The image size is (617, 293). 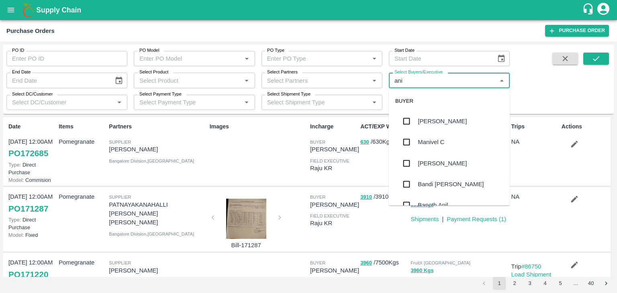 What do you see at coordinates (154, 72) in the screenshot?
I see `label: Select Product` at bounding box center [154, 72].